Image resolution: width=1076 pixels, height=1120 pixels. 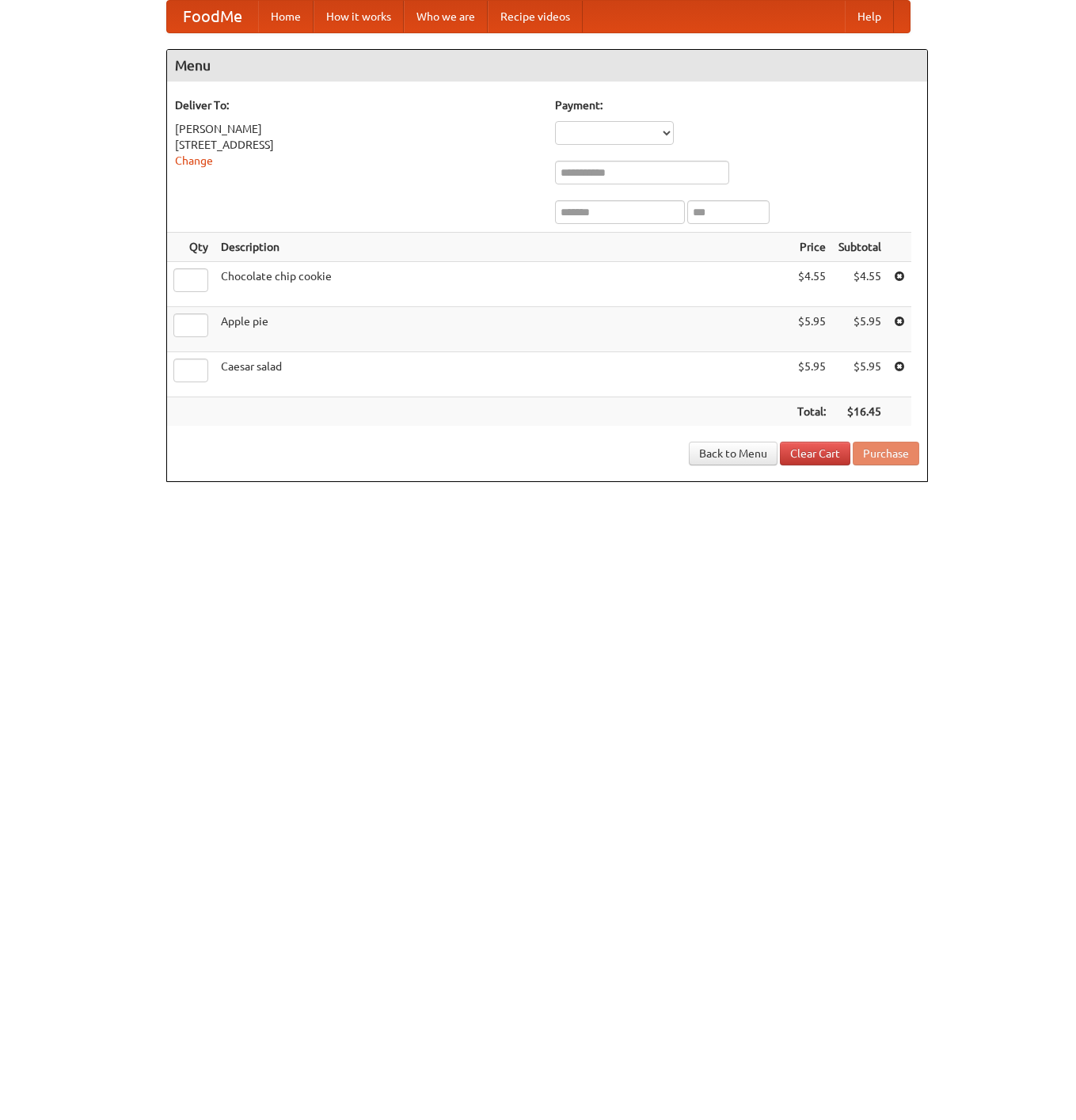 What do you see at coordinates (886, 453) in the screenshot?
I see `button: Purchase` at bounding box center [886, 453].